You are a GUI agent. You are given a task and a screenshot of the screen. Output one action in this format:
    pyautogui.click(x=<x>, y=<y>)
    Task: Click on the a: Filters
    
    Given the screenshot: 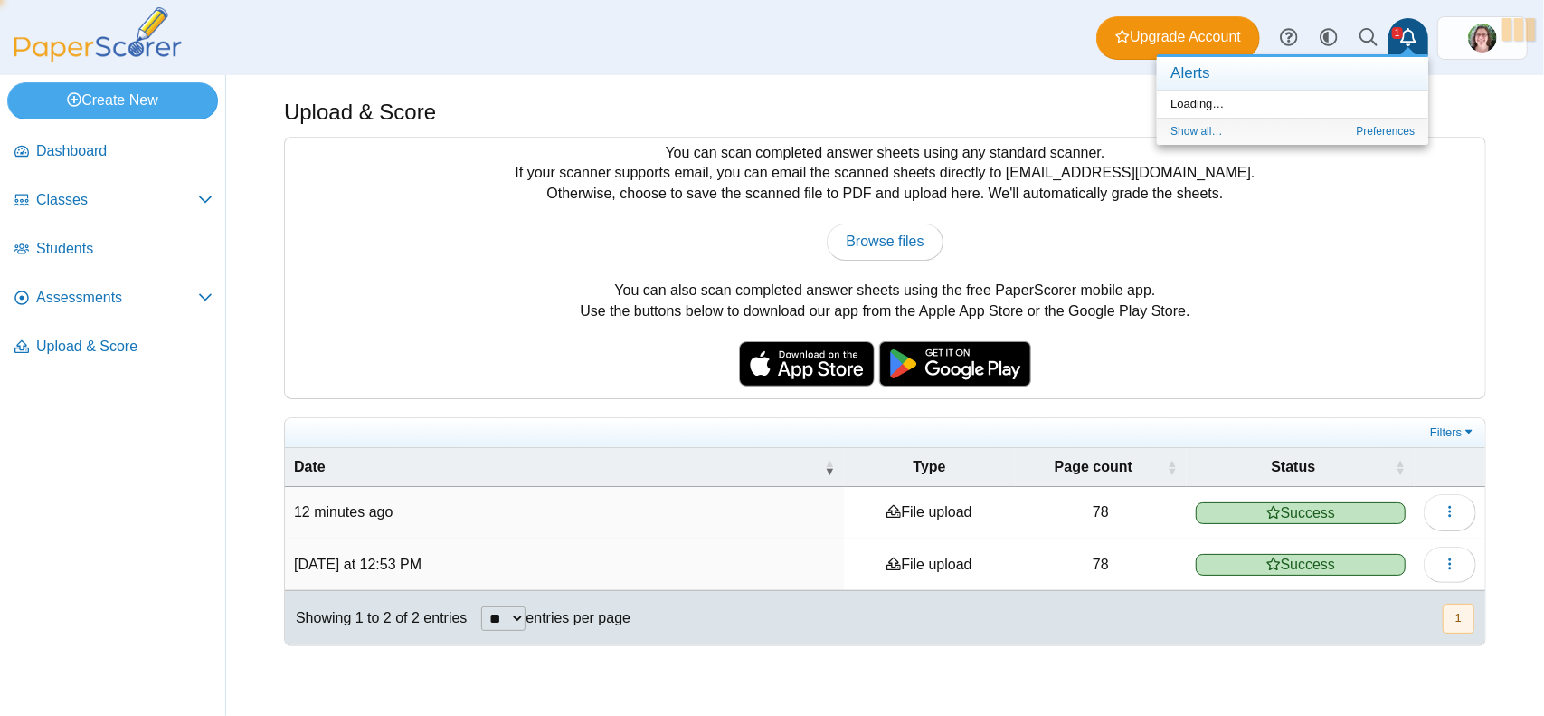 What is the action you would take?
    pyautogui.click(x=1453, y=432)
    